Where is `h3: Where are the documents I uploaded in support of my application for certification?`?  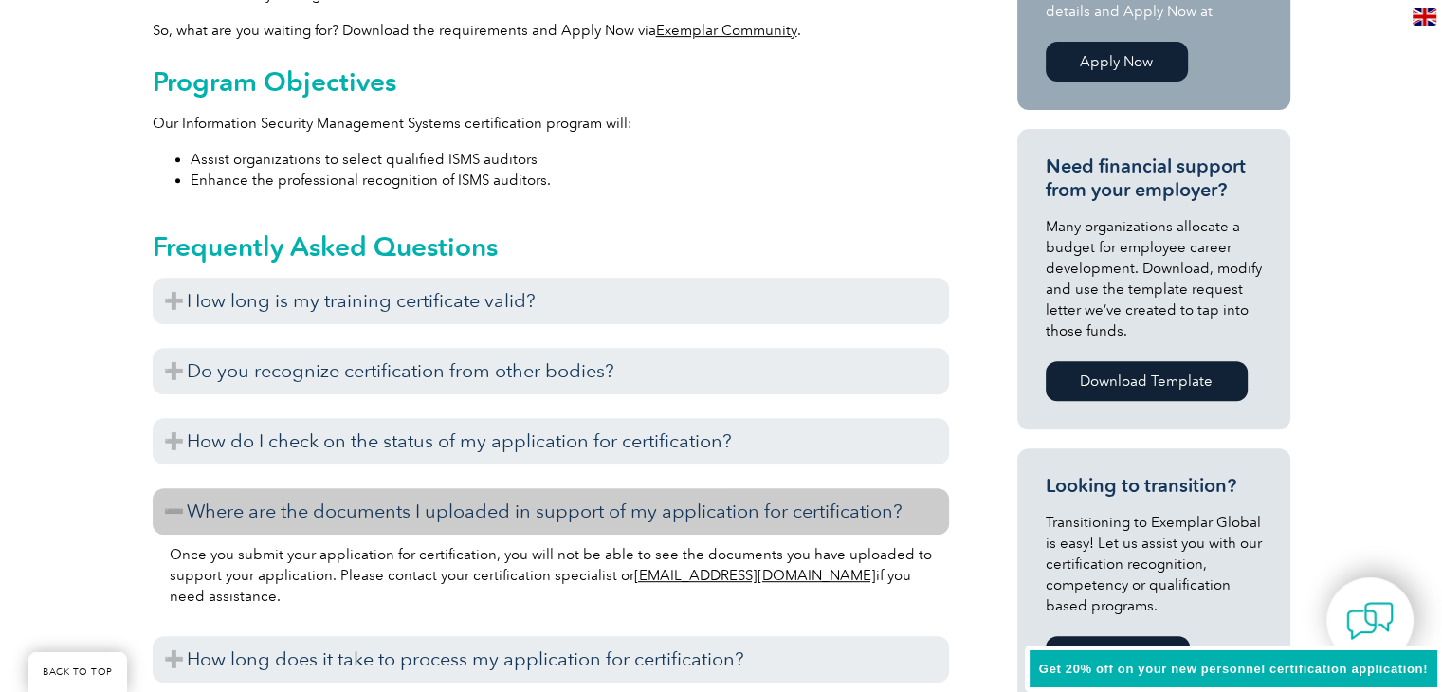
h3: Where are the documents I uploaded in support of my application for certification? is located at coordinates (551, 511).